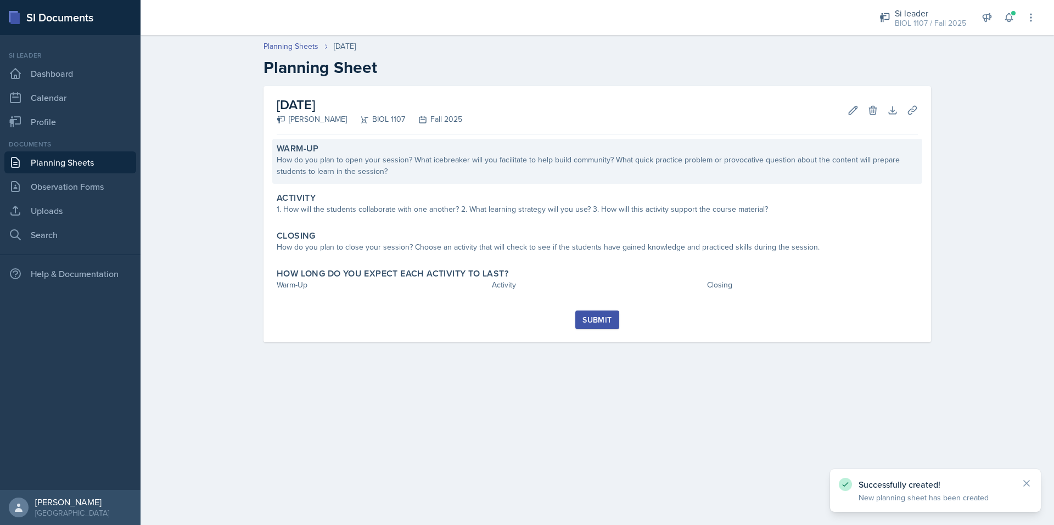  I want to click on div: 1. How will the students collaborate with one another? 2. What learning strategy will you use? 3...., so click(597, 209).